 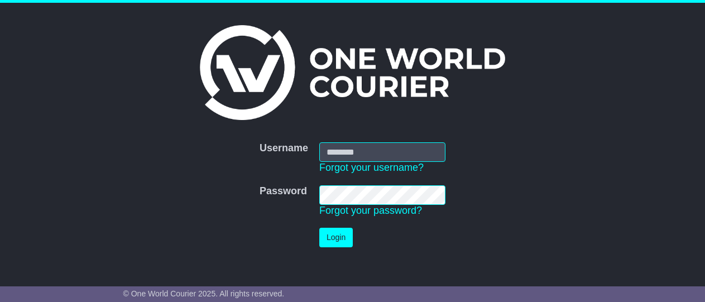 I want to click on a: Forgot your password?, so click(x=371, y=210).